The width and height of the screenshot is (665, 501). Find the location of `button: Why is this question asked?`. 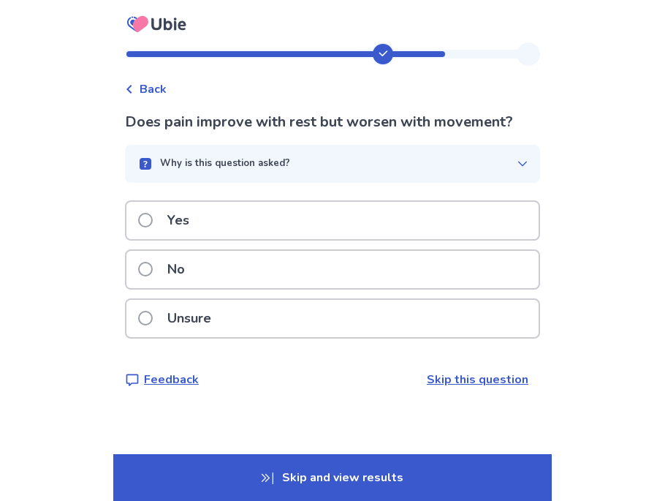

button: Why is this question asked? is located at coordinates (333, 164).